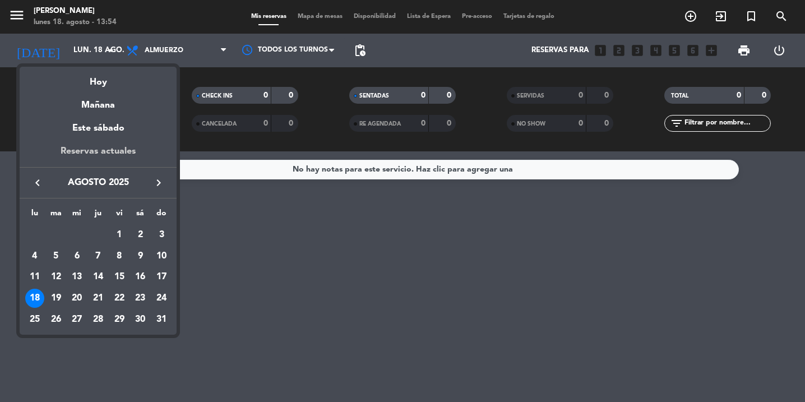  Describe the element at coordinates (35, 320) in the screenshot. I see `div: 25` at that location.